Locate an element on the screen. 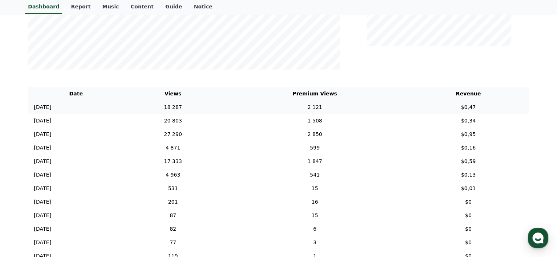 The image size is (557, 257). a: Messages is located at coordinates (71, 206).